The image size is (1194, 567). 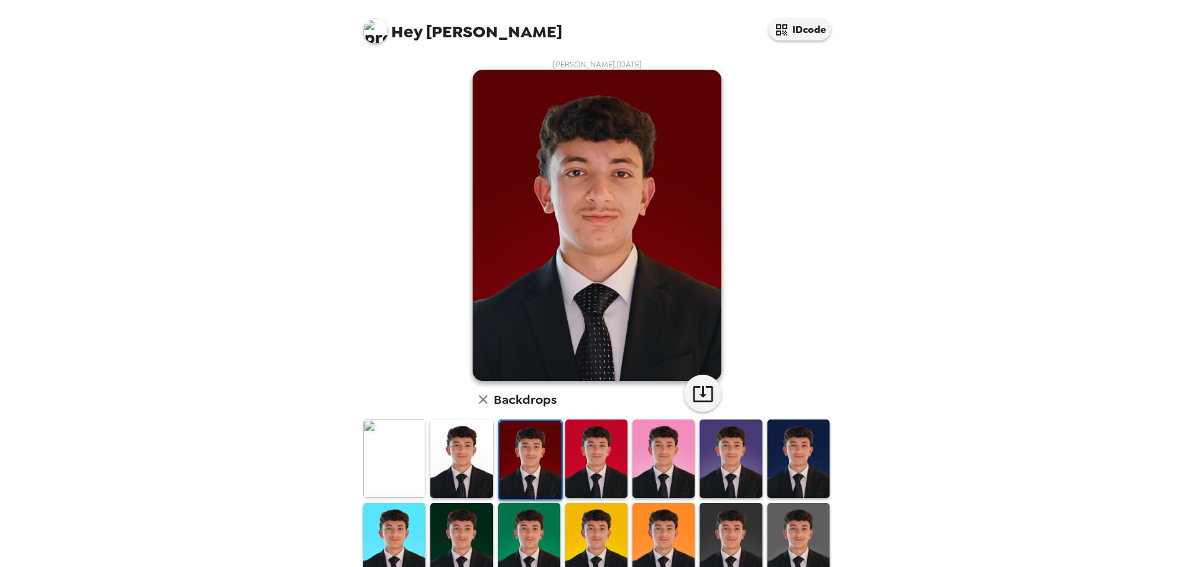 I want to click on span: Hey, so click(x=407, y=32).